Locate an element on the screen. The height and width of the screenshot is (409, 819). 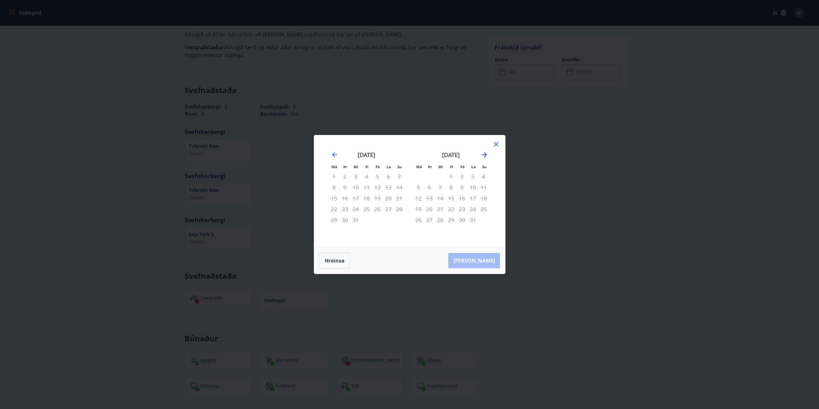
td: Not available. föstudagur, 5. desember 2025 is located at coordinates (378, 177).